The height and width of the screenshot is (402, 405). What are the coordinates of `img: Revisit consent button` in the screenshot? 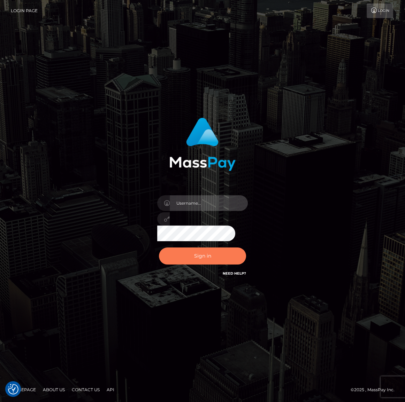 It's located at (13, 389).